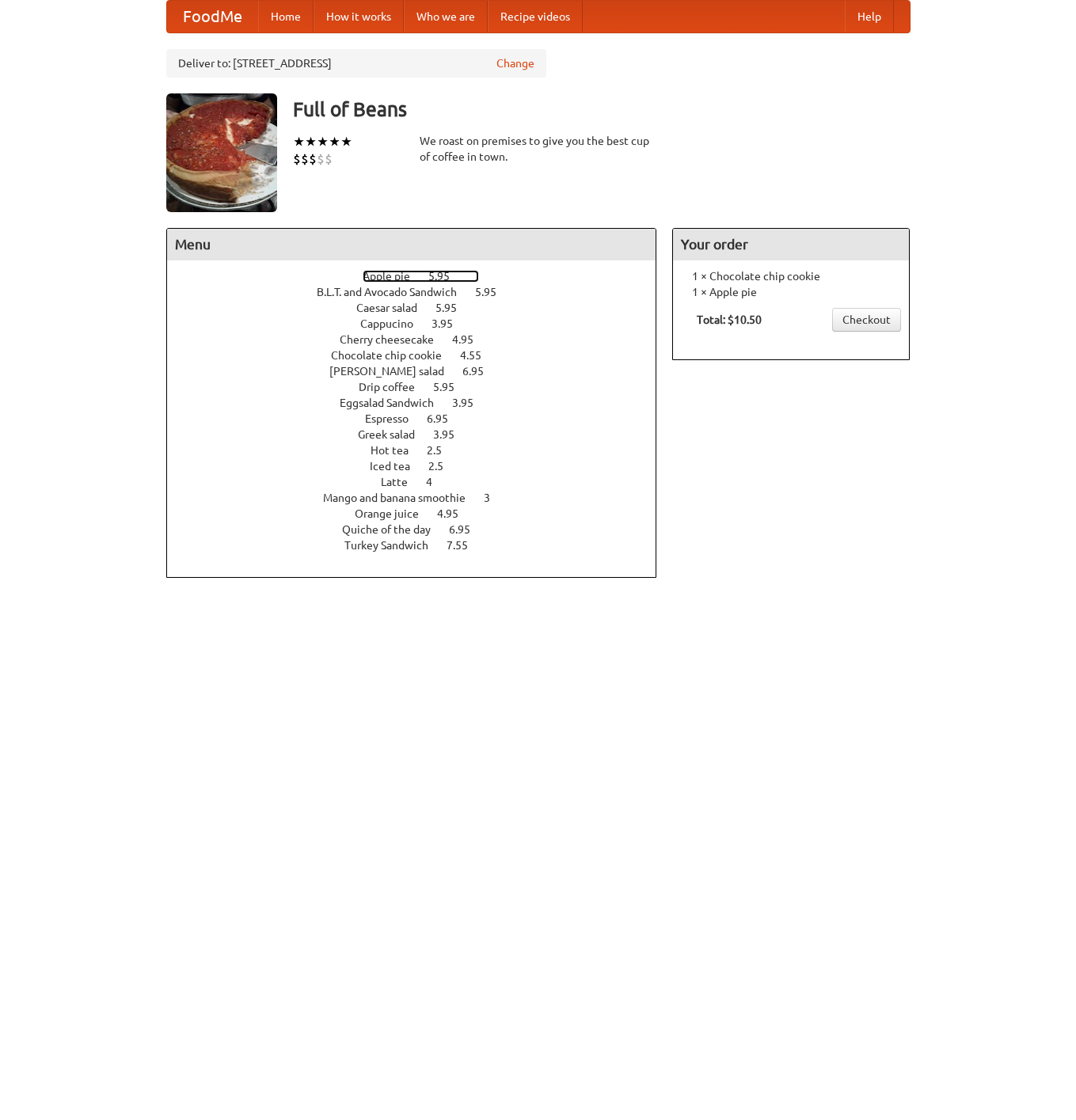  Describe the element at coordinates (421, 356) in the screenshot. I see `a: Chocolate chip cookie 4.55` at that location.